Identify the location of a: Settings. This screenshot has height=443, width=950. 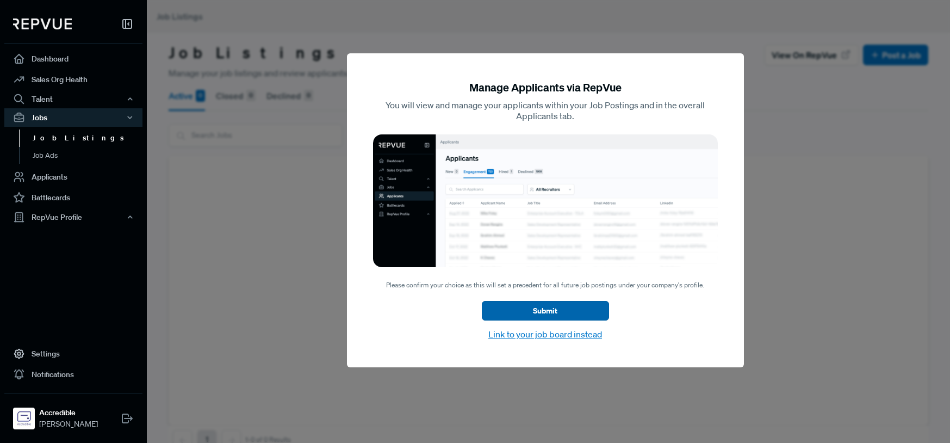
(73, 354).